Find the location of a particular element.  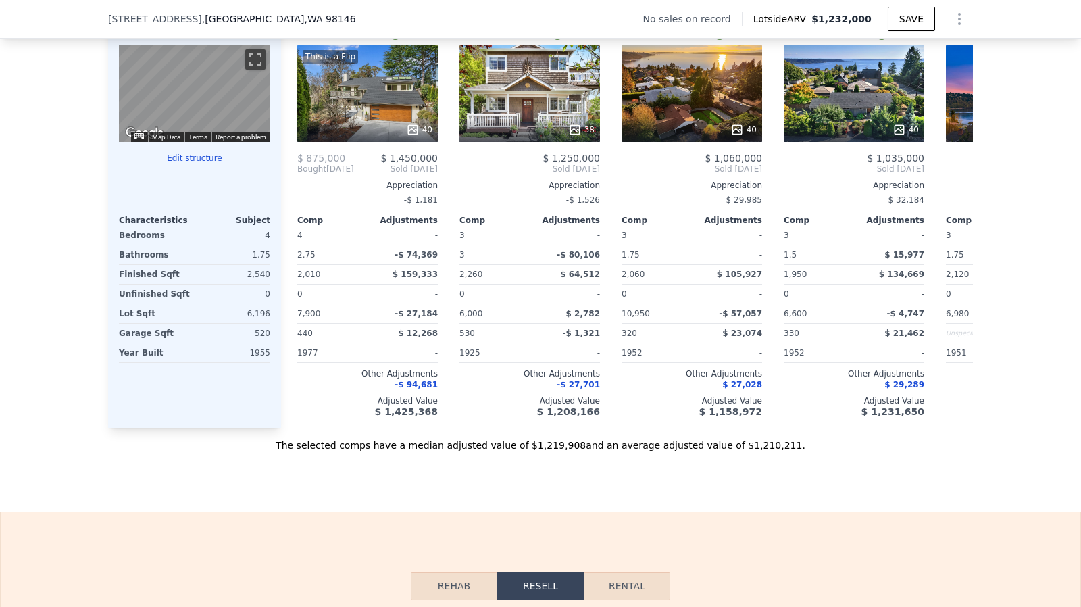

span: $ 105,927 is located at coordinates (739, 274).